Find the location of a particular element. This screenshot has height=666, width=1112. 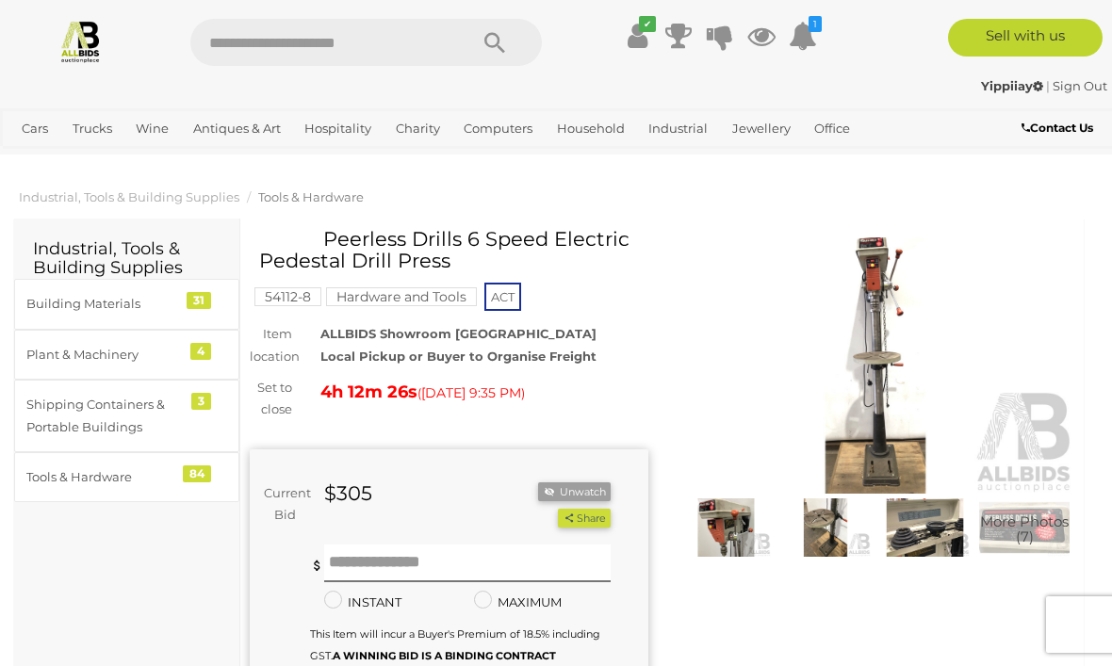

mark: 54112-8 is located at coordinates (287, 297).